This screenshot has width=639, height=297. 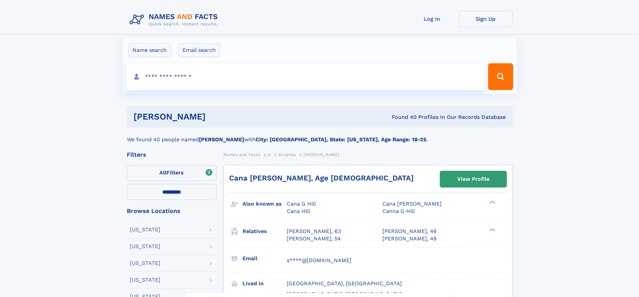 I want to click on h3: Email, so click(x=265, y=259).